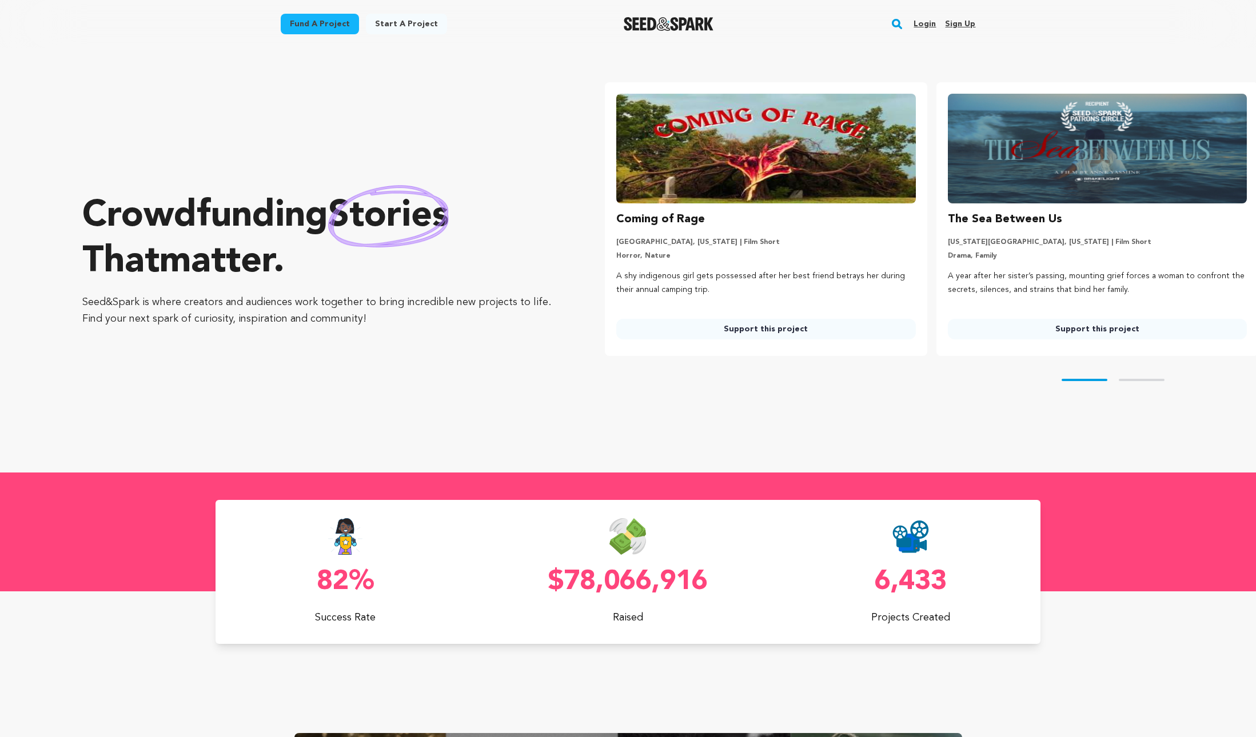 This screenshot has width=1256, height=737. Describe the element at coordinates (1097, 283) in the screenshot. I see `p: A year after her sister’s passing, mounting grief forces a woman to confront the secrets, silence...` at that location.